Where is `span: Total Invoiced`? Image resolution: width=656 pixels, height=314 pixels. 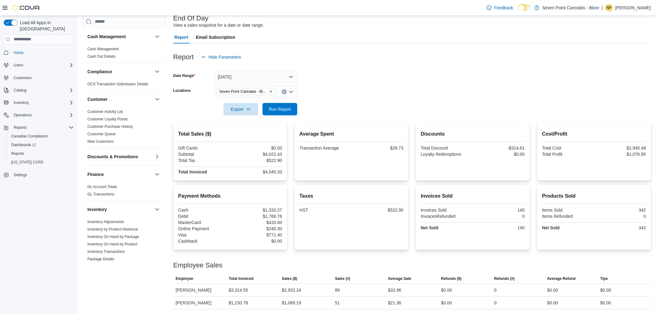
span: Total Invoiced is located at coordinates (241, 278).